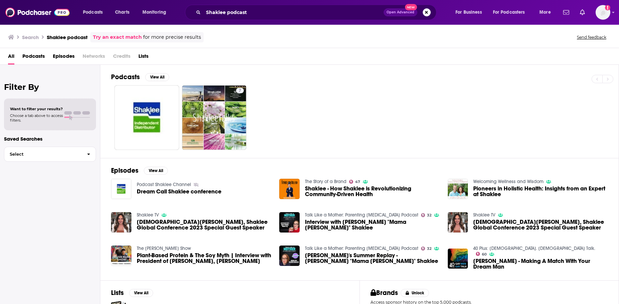 This screenshot has height=304, width=619. I want to click on span: Want to filter your results?, so click(36, 109).